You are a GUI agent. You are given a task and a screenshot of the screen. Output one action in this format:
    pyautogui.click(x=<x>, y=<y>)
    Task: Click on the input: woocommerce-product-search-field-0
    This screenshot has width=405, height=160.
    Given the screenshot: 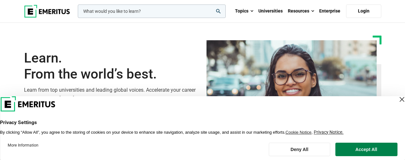 What is the action you would take?
    pyautogui.click(x=152, y=11)
    